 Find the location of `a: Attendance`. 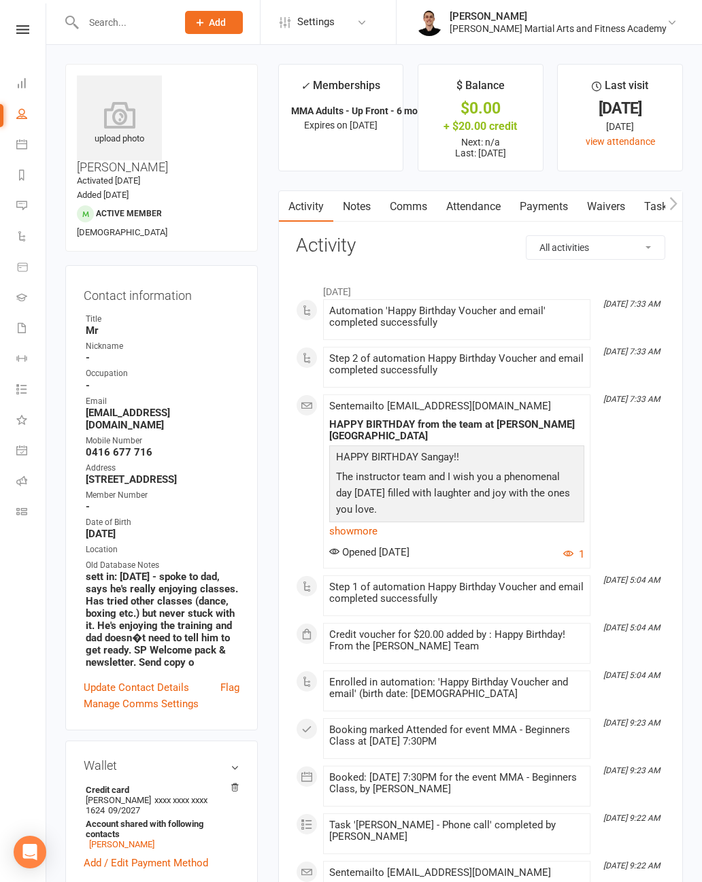

a: Attendance is located at coordinates (474, 207).